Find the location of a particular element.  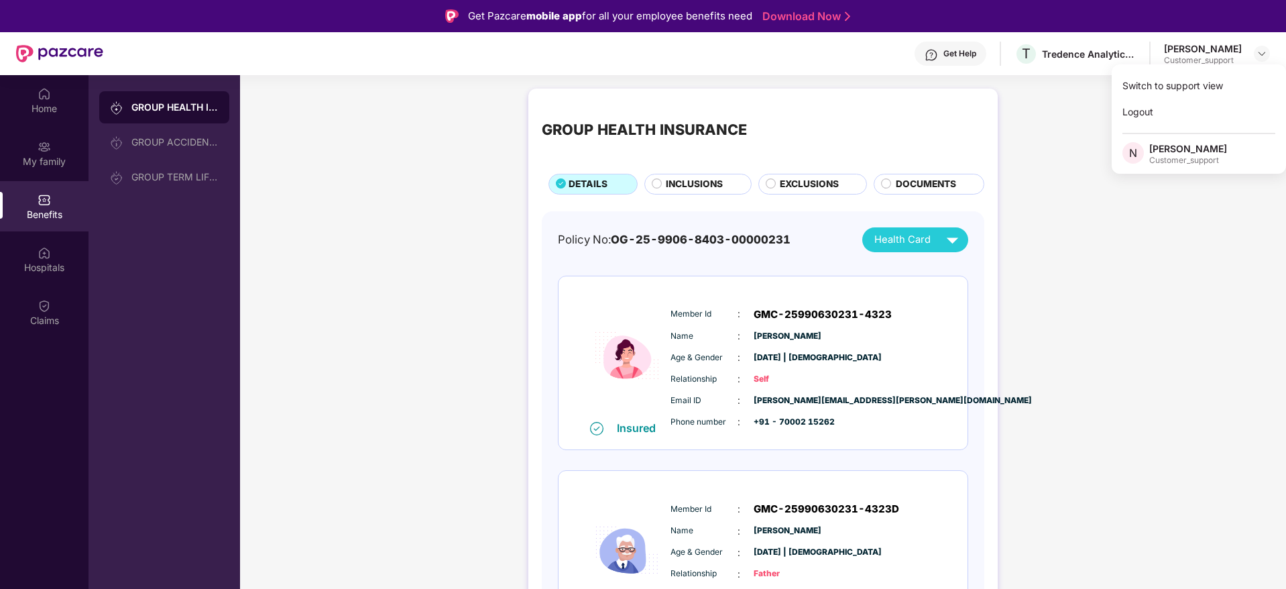

div: Get Help is located at coordinates (959, 54).